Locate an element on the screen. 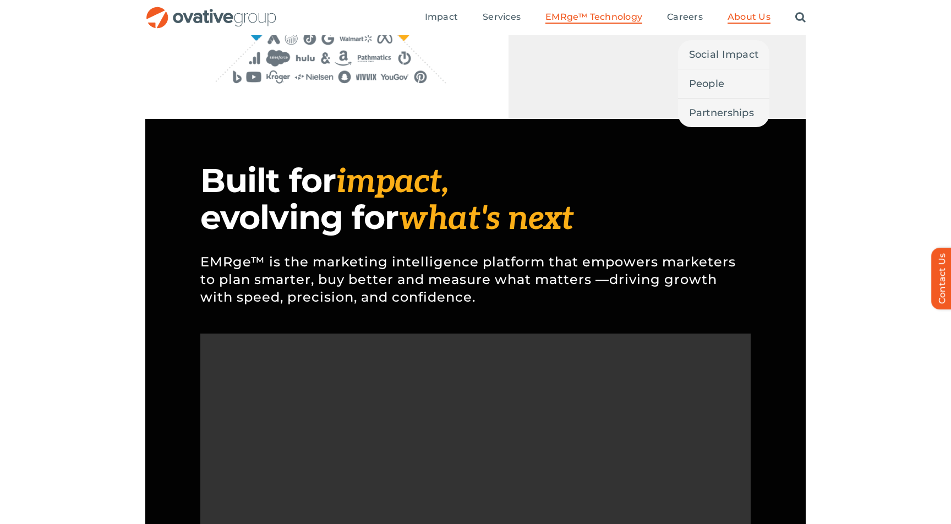 This screenshot has width=951, height=524. a: Services is located at coordinates (501, 18).